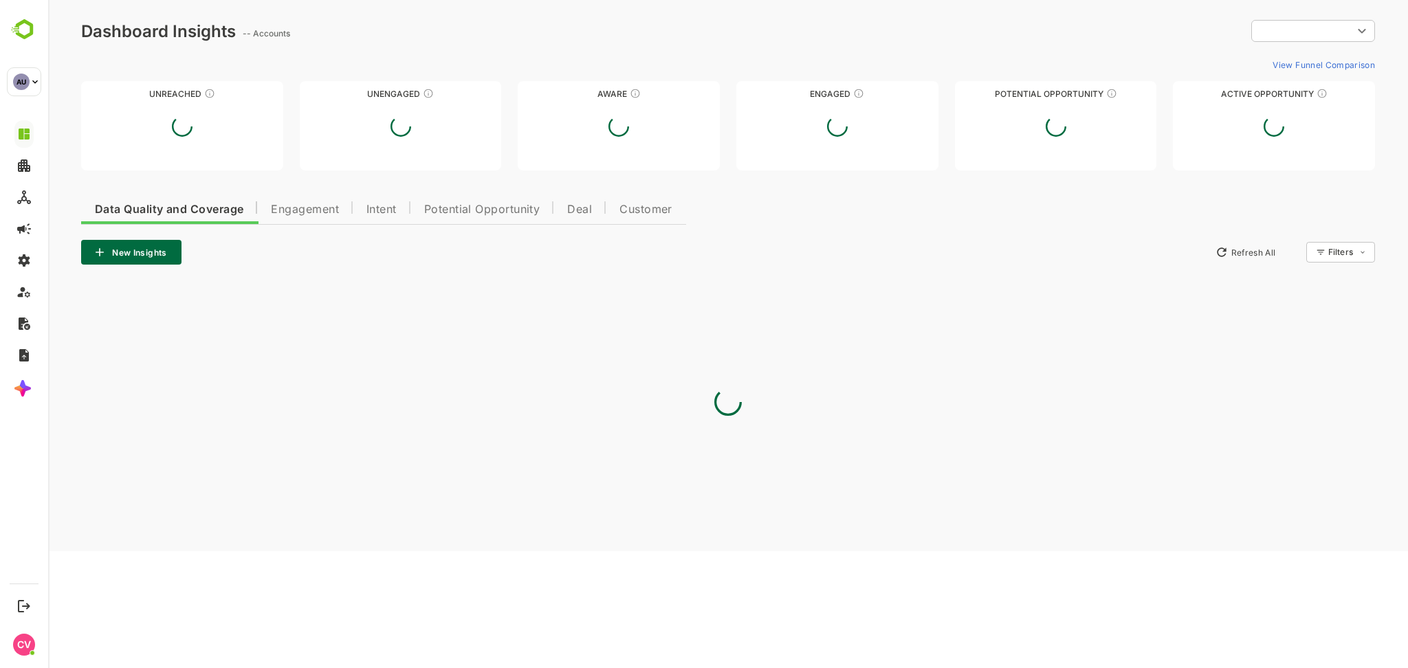 This screenshot has height=668, width=1408. Describe the element at coordinates (21, 82) in the screenshot. I see `div: AU` at that location.